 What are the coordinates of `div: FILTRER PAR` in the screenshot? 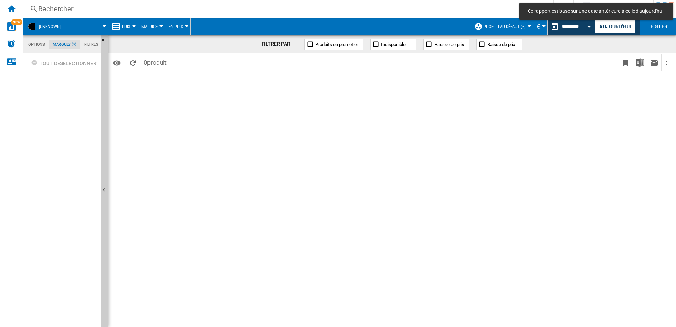 It's located at (280, 44).